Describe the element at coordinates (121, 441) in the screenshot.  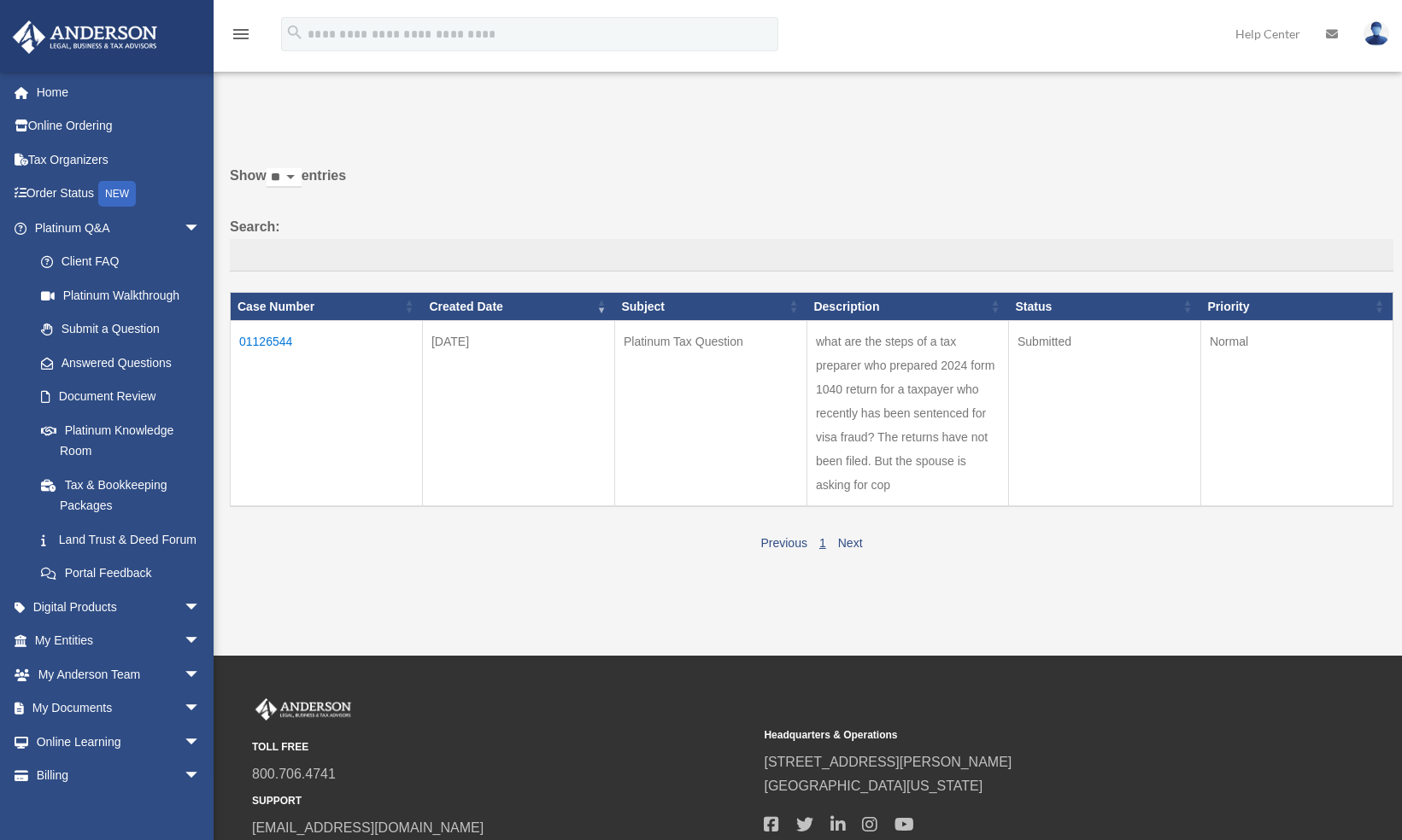
I see `a: Platinum Knowledge Room` at that location.